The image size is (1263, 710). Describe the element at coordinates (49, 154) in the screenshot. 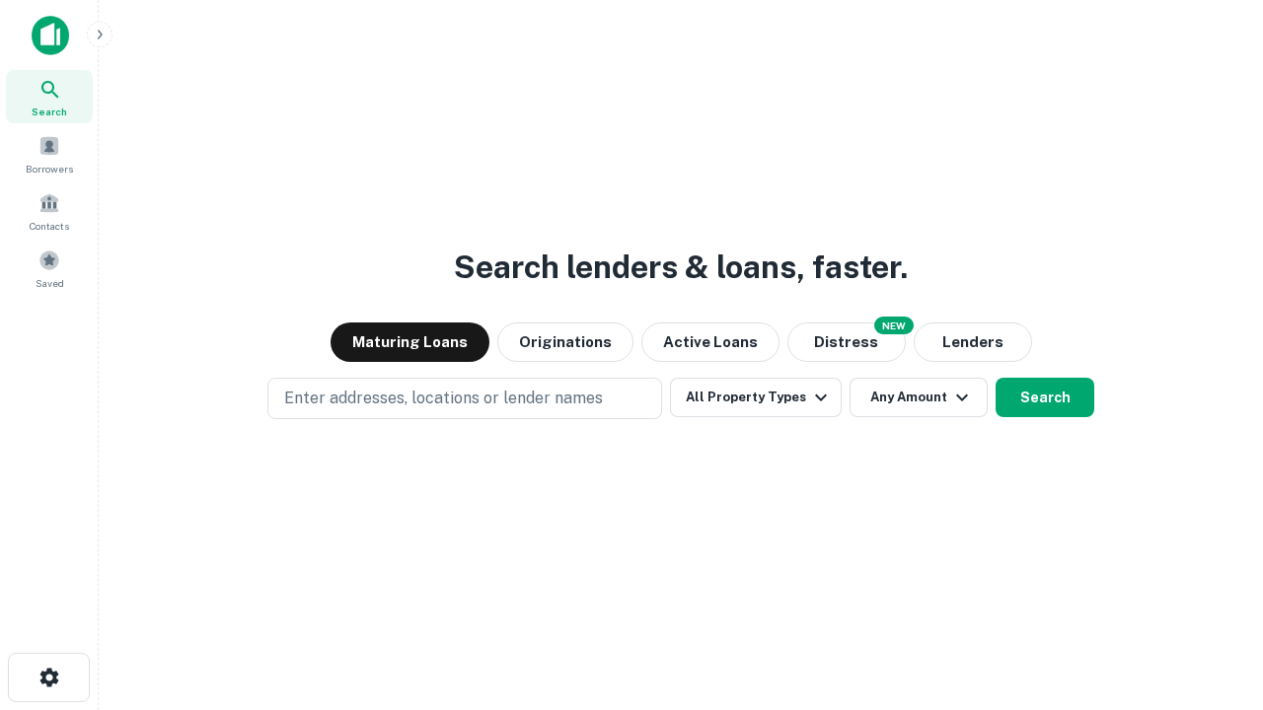

I see `div: Borrowers` at that location.